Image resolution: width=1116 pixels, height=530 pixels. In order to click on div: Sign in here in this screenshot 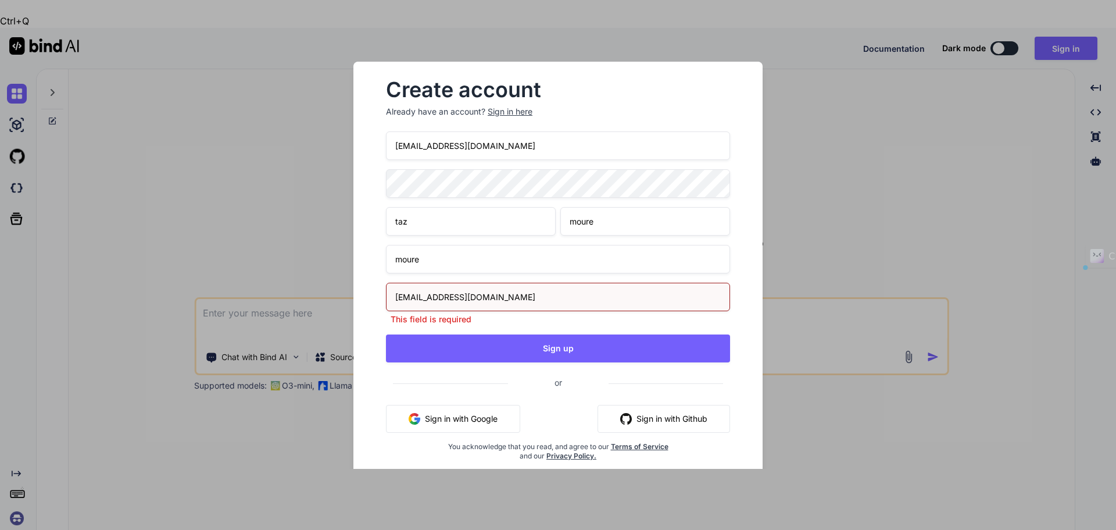, I will do `click(510, 112)`.